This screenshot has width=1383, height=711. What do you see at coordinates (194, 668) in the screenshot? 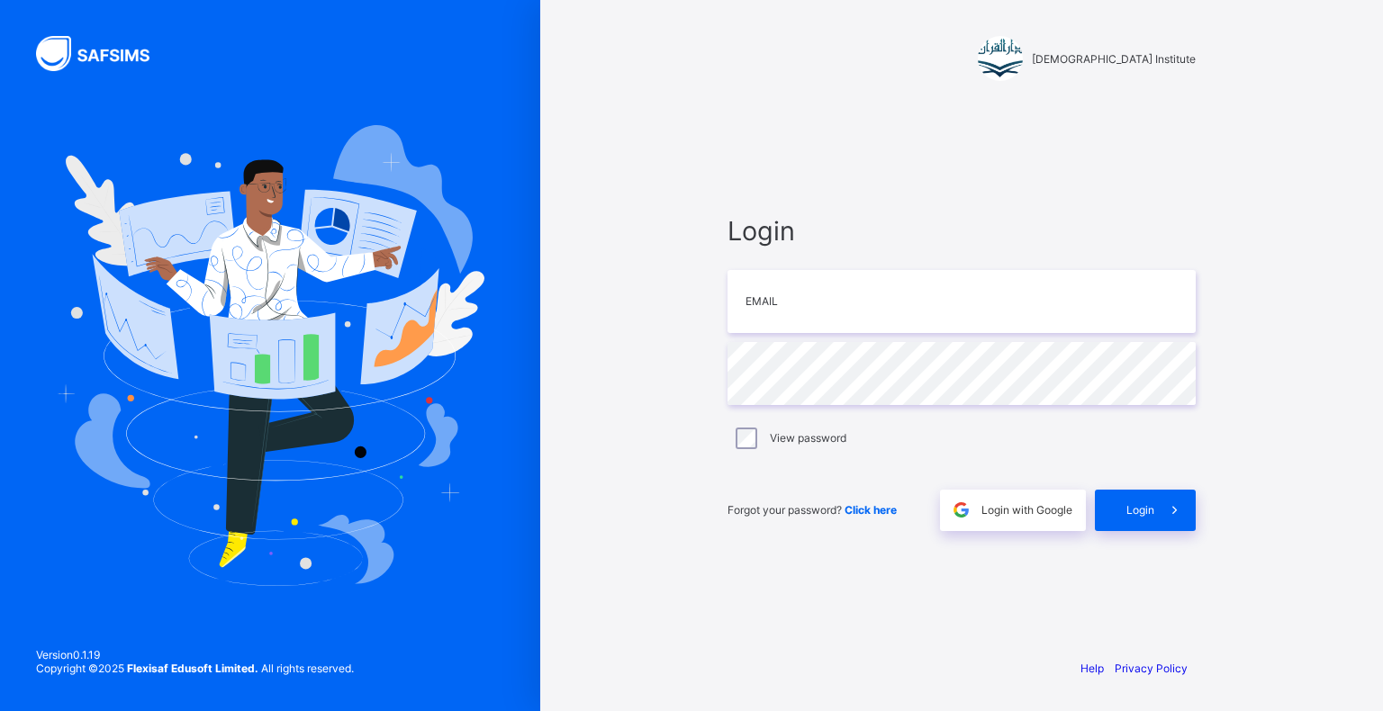
I see `span: Copyright © 2025 All rights reserved.` at bounding box center [194, 668].